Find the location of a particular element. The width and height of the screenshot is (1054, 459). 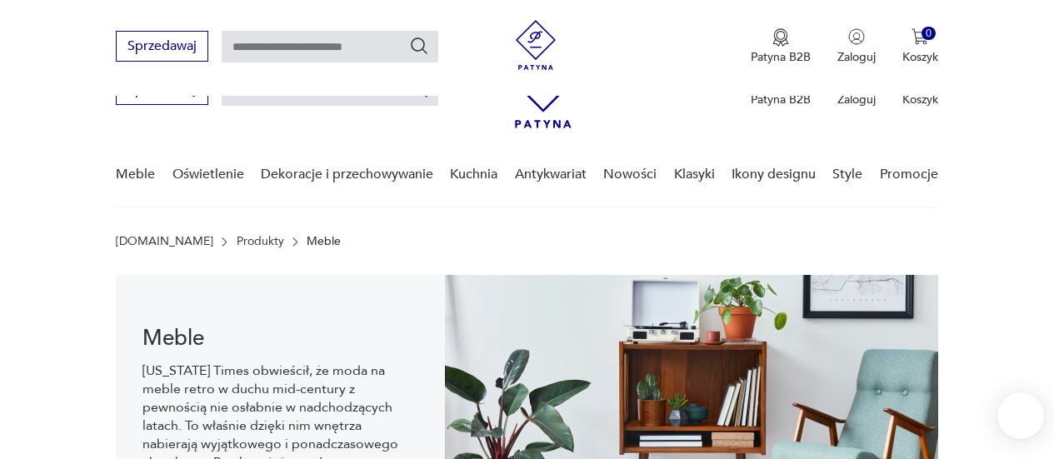

img: Patyna - sklep z meblami i dekoracjami vintage is located at coordinates (536, 45).